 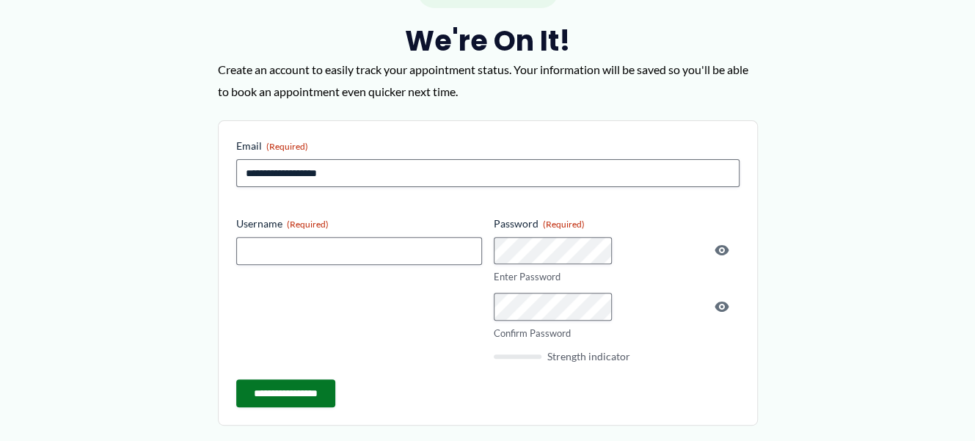 What do you see at coordinates (616, 276) in the screenshot?
I see `label: Enter Password` at bounding box center [616, 276].